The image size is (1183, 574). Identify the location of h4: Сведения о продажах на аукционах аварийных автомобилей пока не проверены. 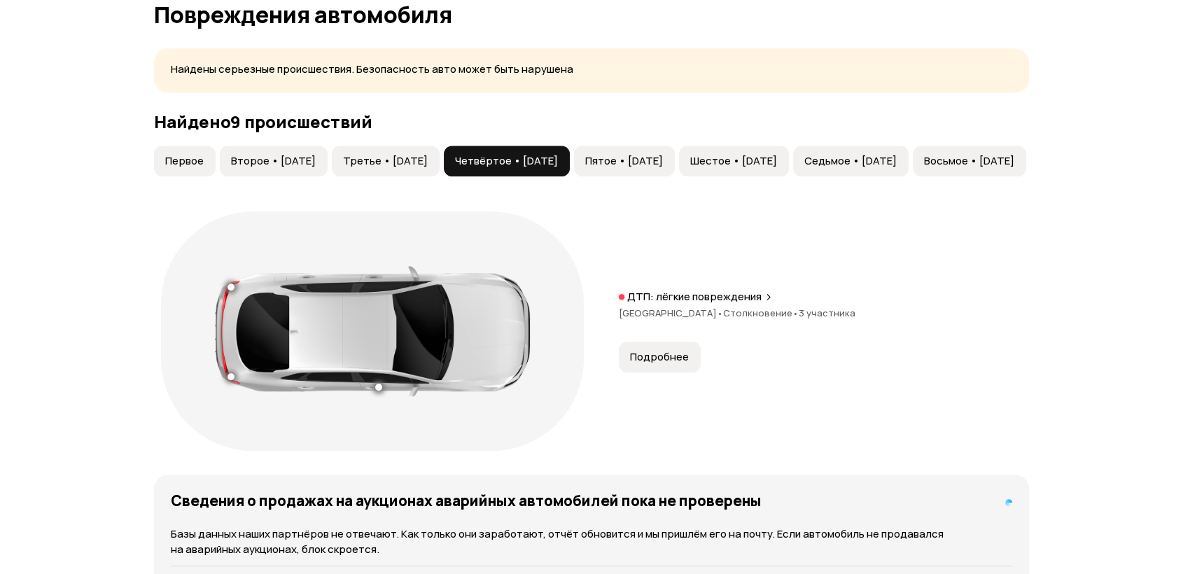
(466, 501).